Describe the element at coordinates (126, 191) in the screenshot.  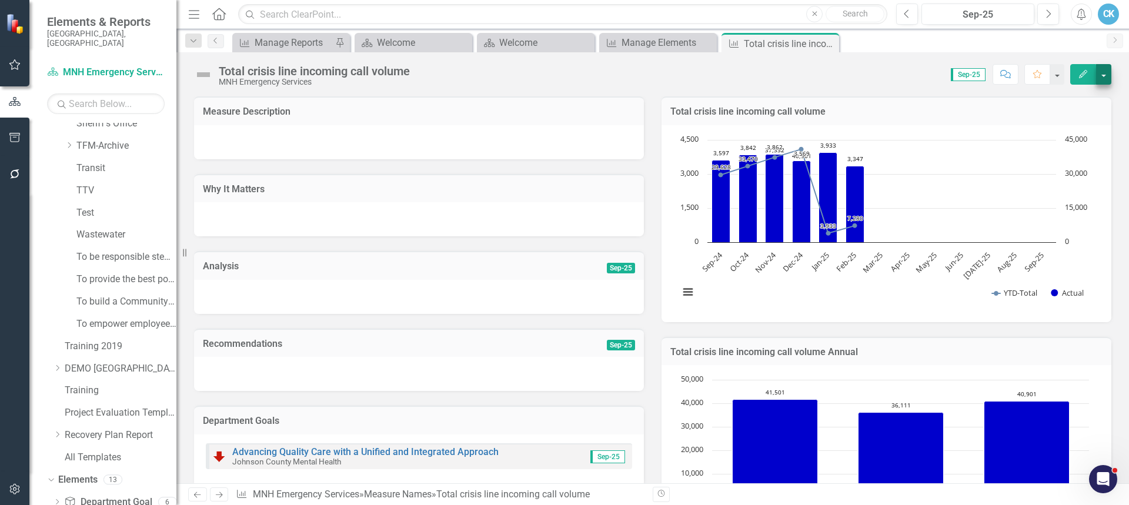
I see `a: TTV` at that location.